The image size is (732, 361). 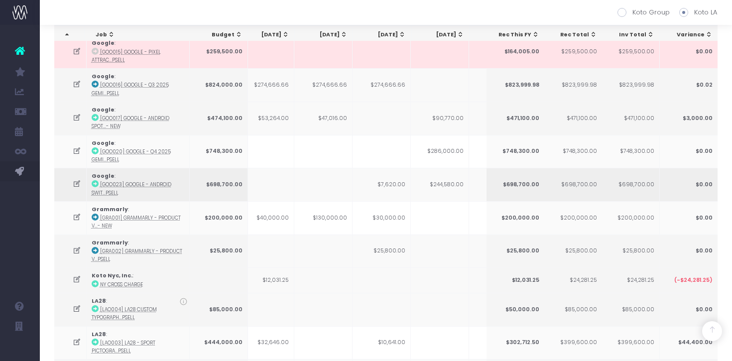 What do you see at coordinates (265, 35) in the screenshot?
I see `th: Jul 25: activate to sort column ascending` at bounding box center [265, 35].